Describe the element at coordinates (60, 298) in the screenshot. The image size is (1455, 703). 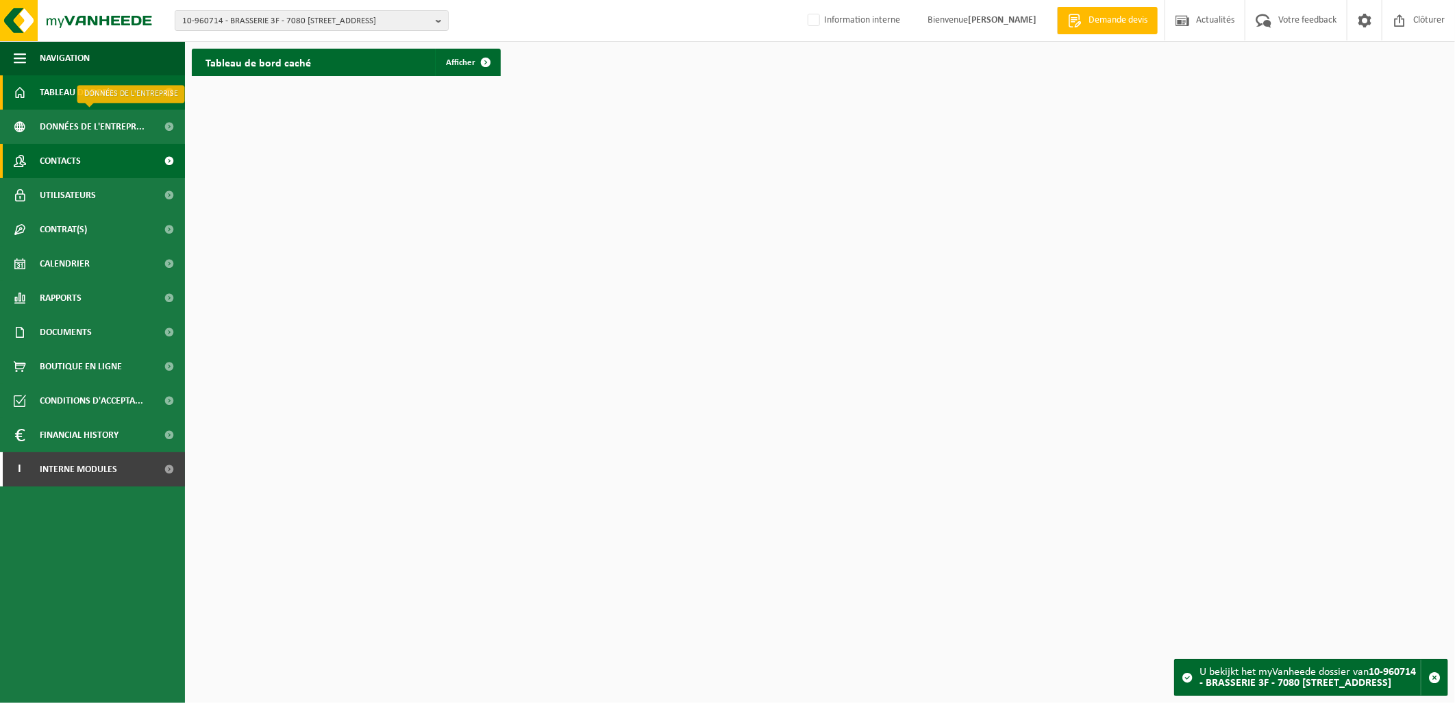
I see `span: Rapports` at that location.